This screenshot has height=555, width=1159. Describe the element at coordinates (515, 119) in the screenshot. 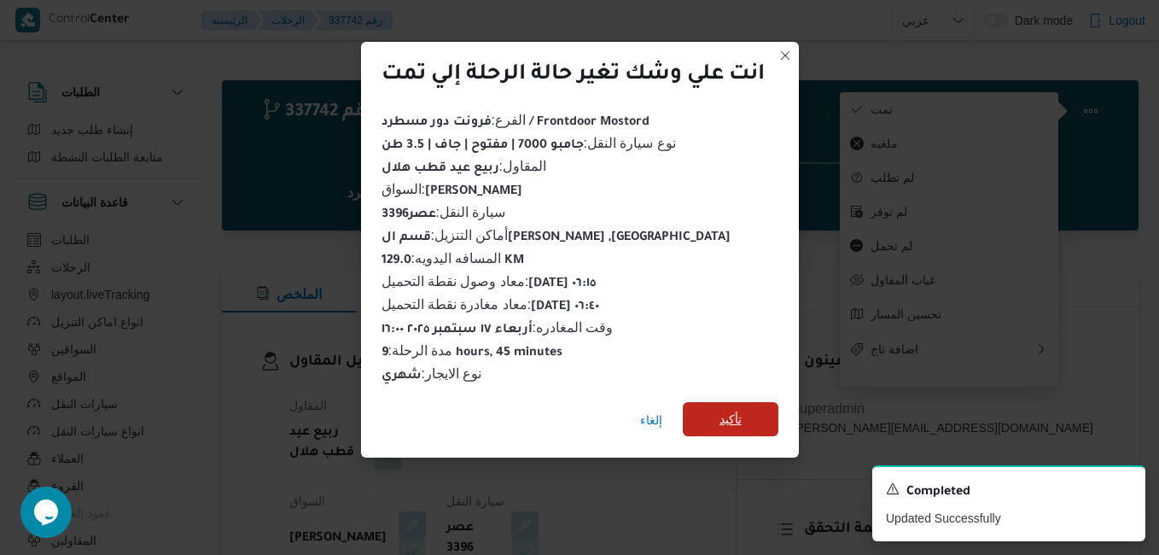

I see `span: الفرع :` at that location.